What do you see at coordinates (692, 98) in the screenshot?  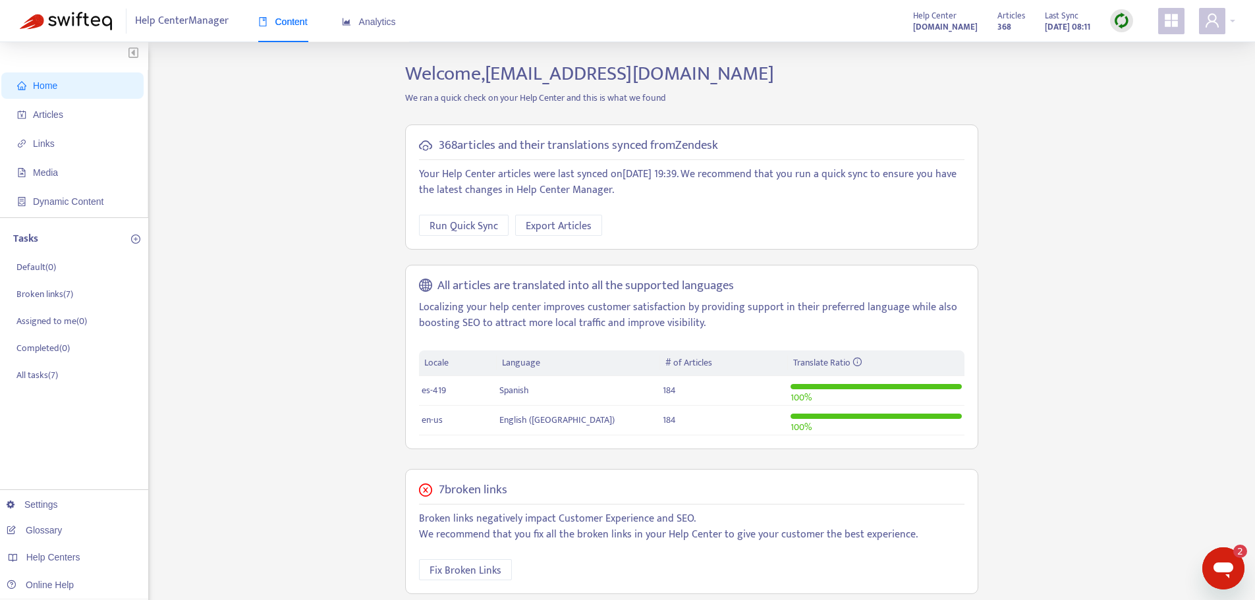 I see `p: We ran a quick check on your Help Center and this is what we found` at bounding box center [692, 98].